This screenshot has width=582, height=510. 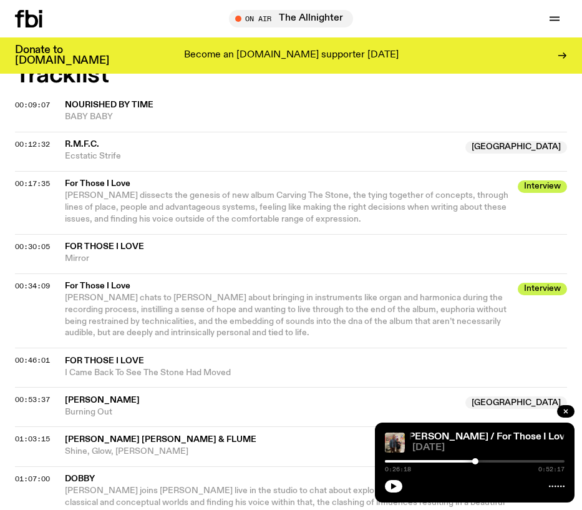 What do you see at coordinates (398, 469) in the screenshot?
I see `span: 0:26:18` at bounding box center [398, 469].